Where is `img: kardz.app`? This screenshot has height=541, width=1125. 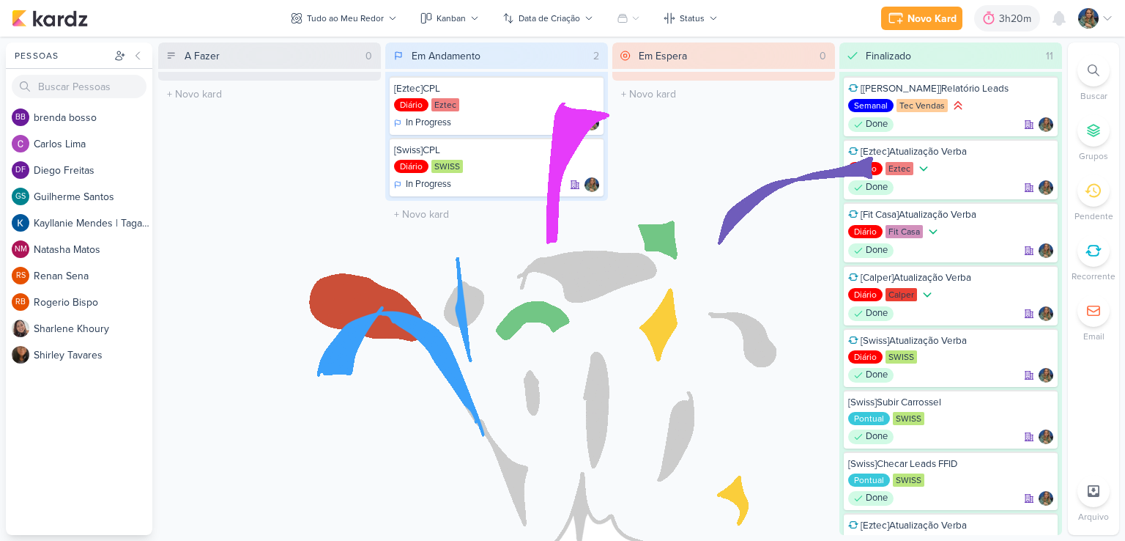
img: kardz.app is located at coordinates (50, 18).